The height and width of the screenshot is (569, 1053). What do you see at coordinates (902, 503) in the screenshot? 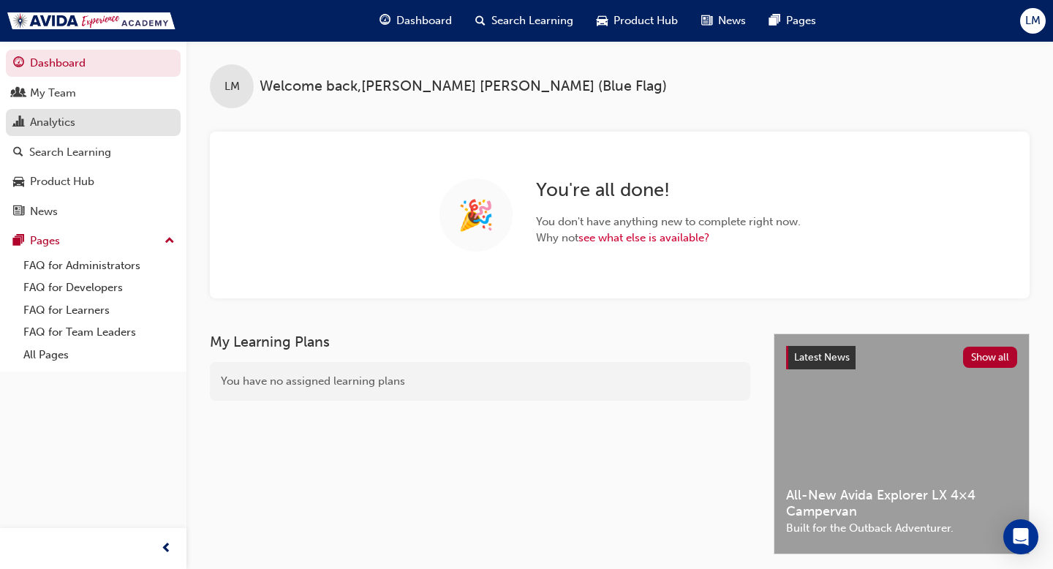
I see `span: All-New Avida Explorer LX 4×4 Campervan` at bounding box center [902, 503].